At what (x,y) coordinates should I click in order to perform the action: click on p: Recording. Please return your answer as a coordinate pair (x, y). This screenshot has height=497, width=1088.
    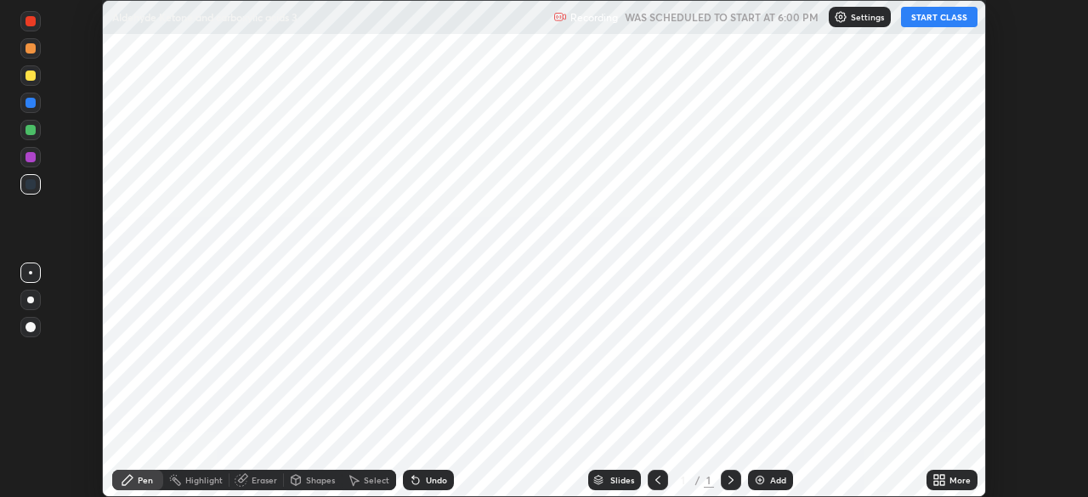
    Looking at the image, I should click on (594, 17).